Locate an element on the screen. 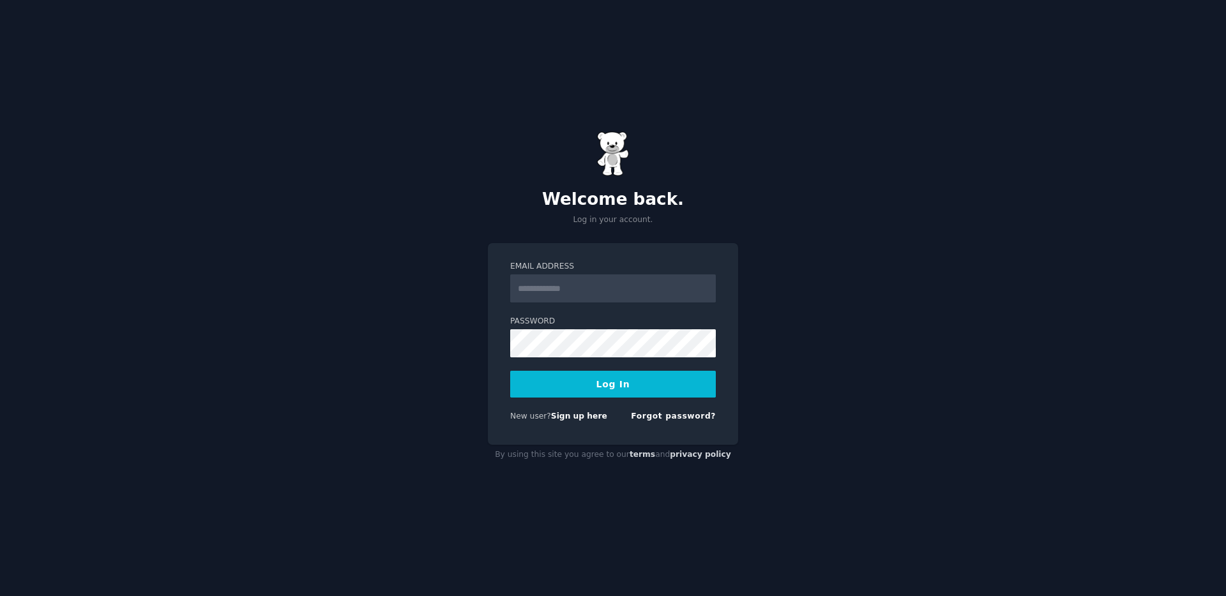 The image size is (1226, 596). h2: Welcome back. is located at coordinates (613, 200).